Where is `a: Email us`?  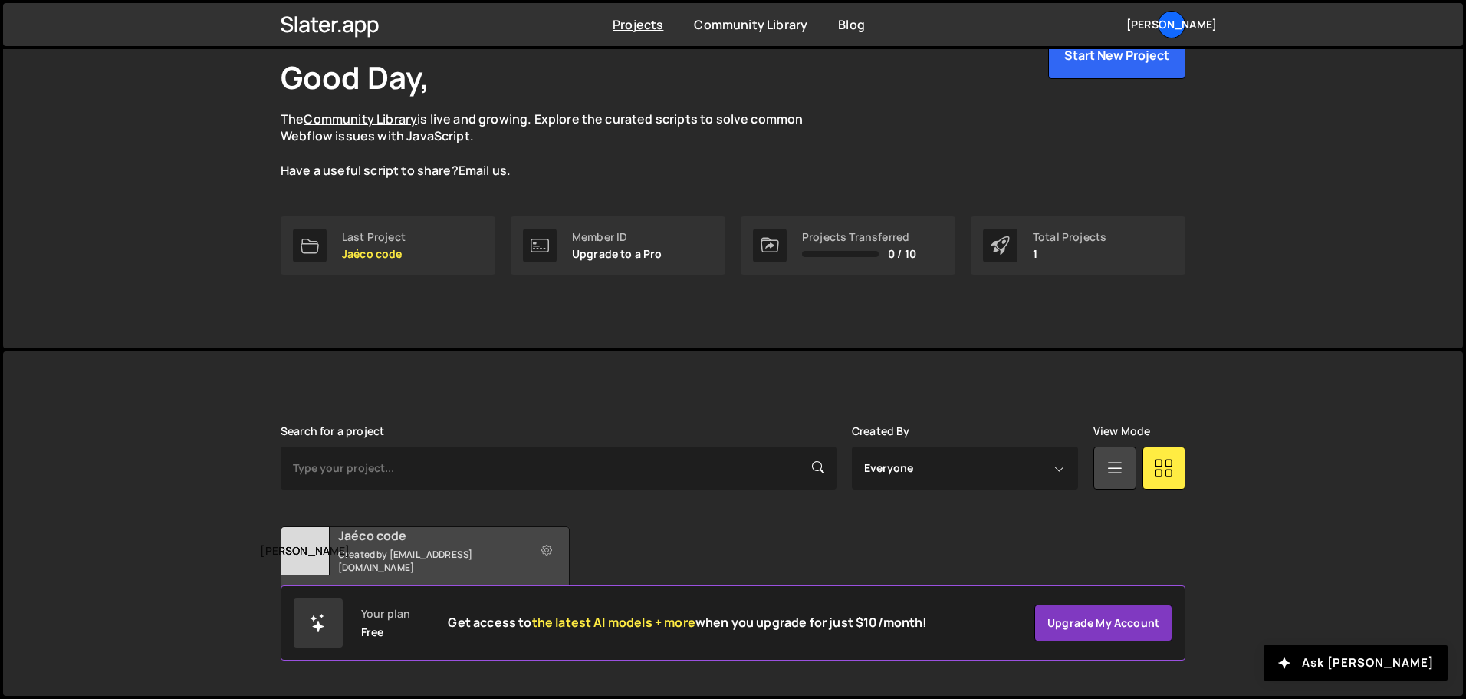 a: Email us is located at coordinates (482, 170).